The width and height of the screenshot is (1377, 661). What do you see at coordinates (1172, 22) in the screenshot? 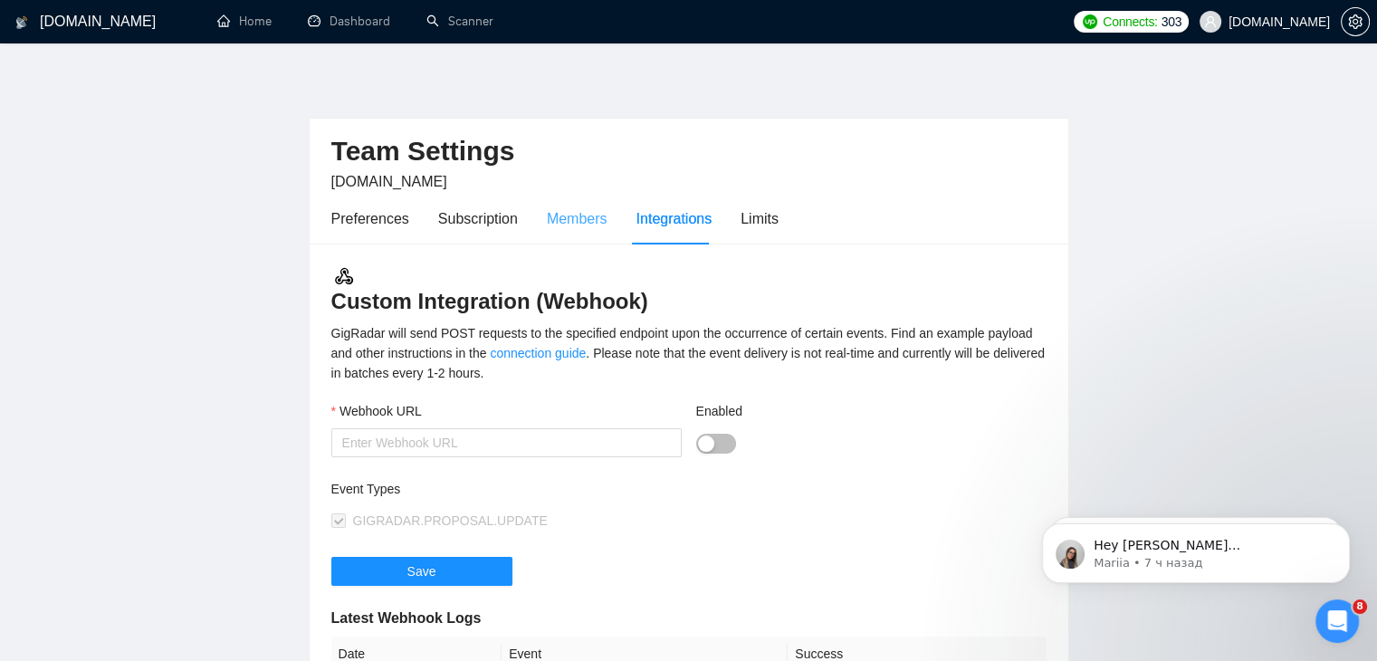
I see `span: 303` at bounding box center [1172, 22].